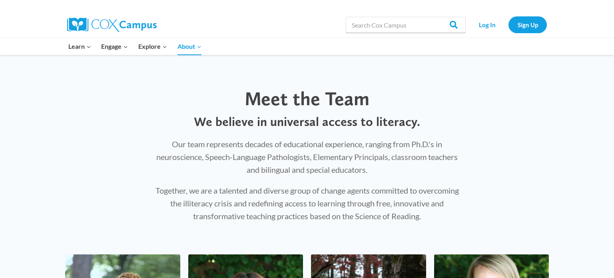 The height and width of the screenshot is (278, 614). Describe the element at coordinates (112, 25) in the screenshot. I see `img: Cox Campus` at that location.